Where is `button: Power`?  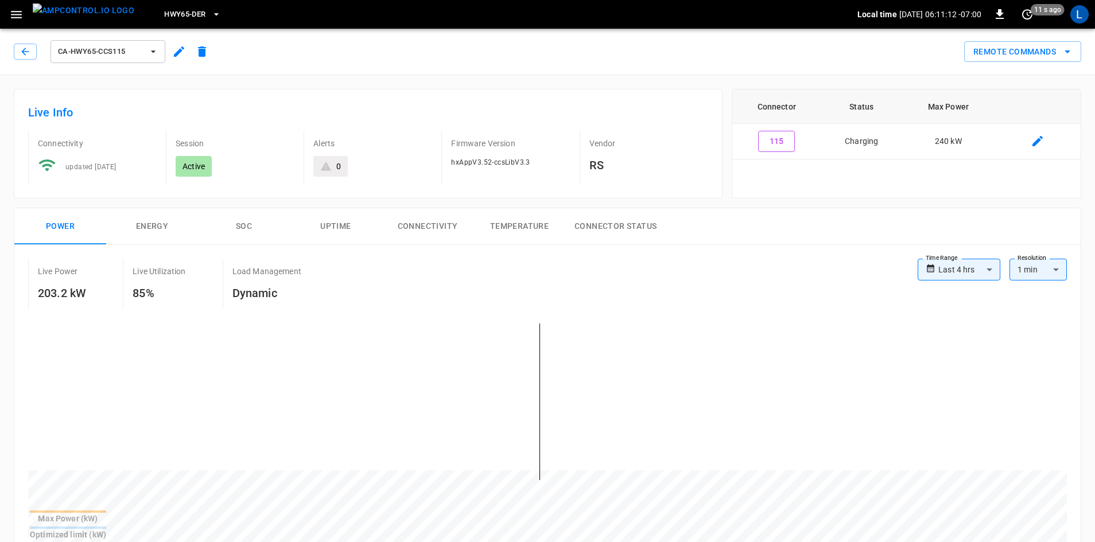
button: Power is located at coordinates (60, 227).